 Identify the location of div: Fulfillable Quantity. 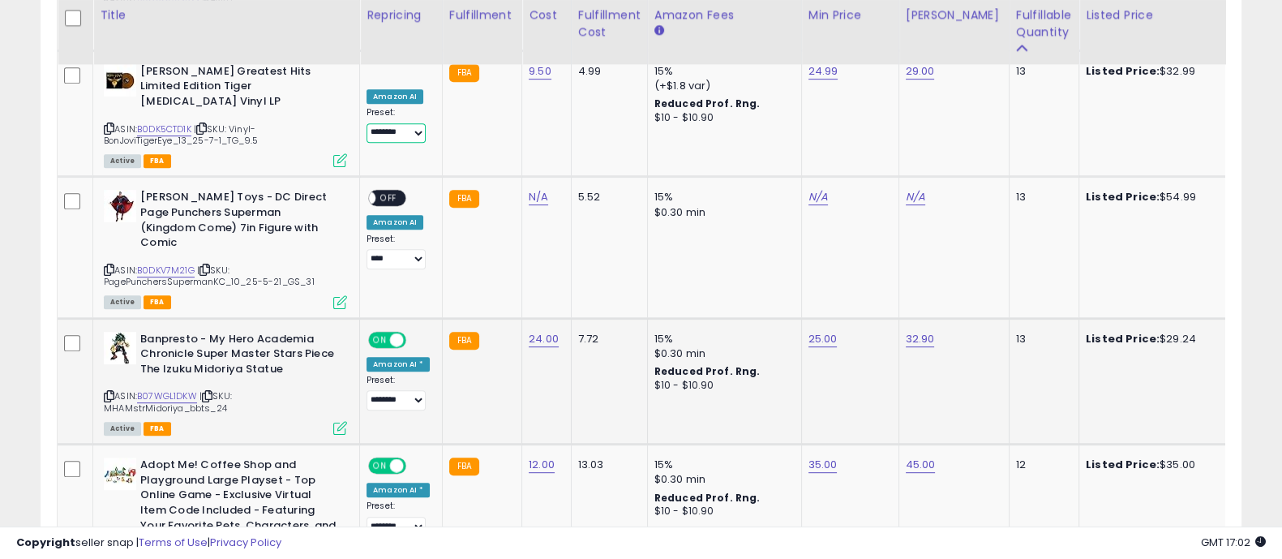
(1044, 24).